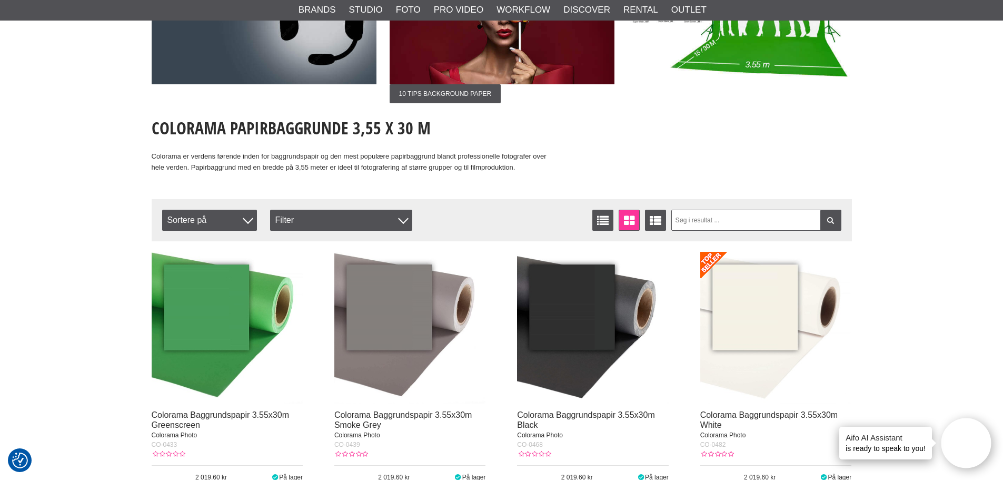 The width and height of the screenshot is (1003, 480). What do you see at coordinates (341, 220) in the screenshot?
I see `div: Filter` at bounding box center [341, 220].